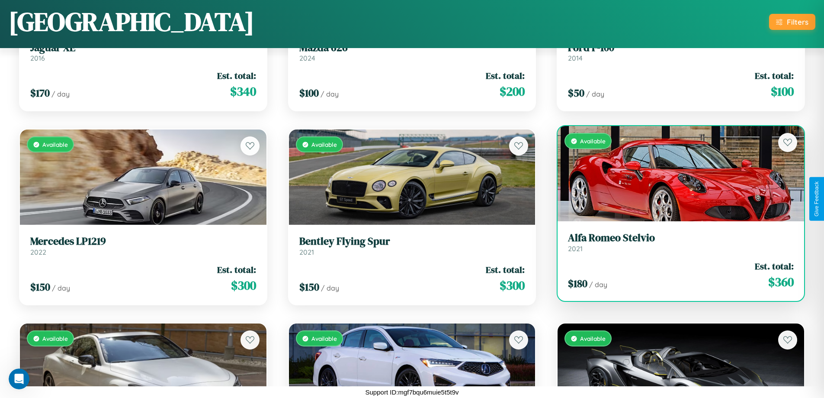  I want to click on span: $ 360, so click(781, 282).